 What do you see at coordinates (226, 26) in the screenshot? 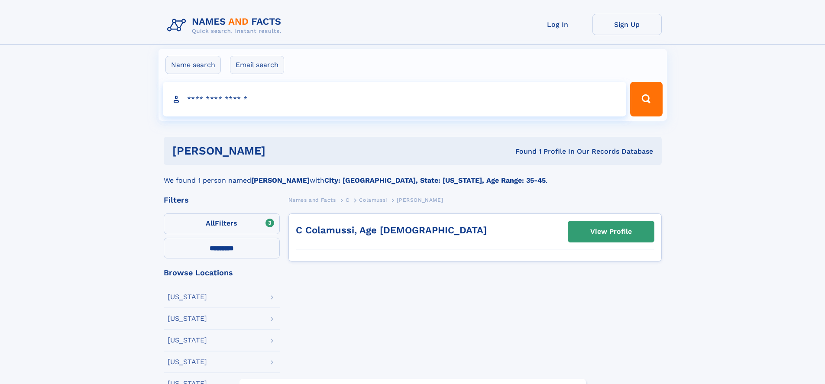
I see `img: Logo Names and Facts` at bounding box center [226, 26].